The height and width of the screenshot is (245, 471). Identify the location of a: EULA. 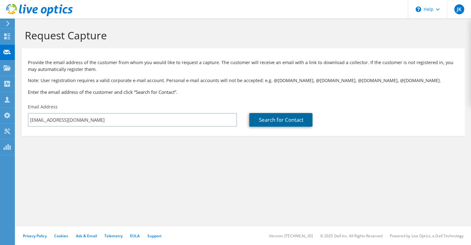
(135, 236).